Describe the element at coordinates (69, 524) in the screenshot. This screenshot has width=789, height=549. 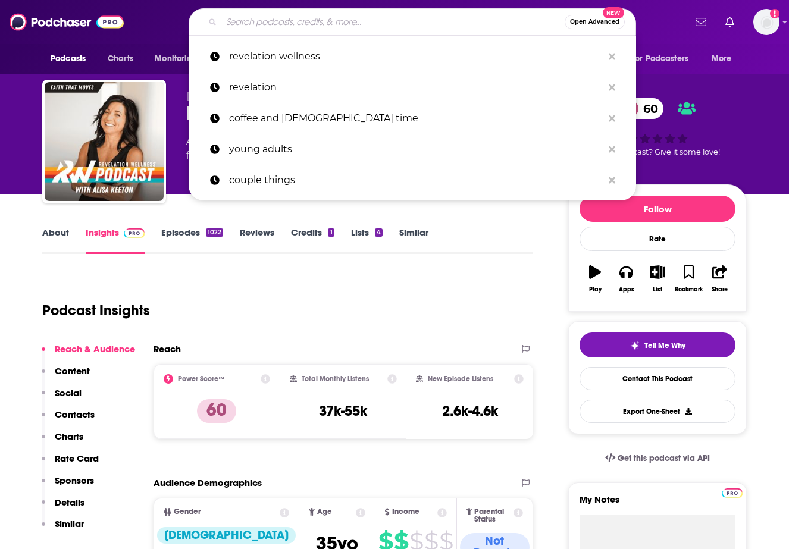
I see `p: Similar` at that location.